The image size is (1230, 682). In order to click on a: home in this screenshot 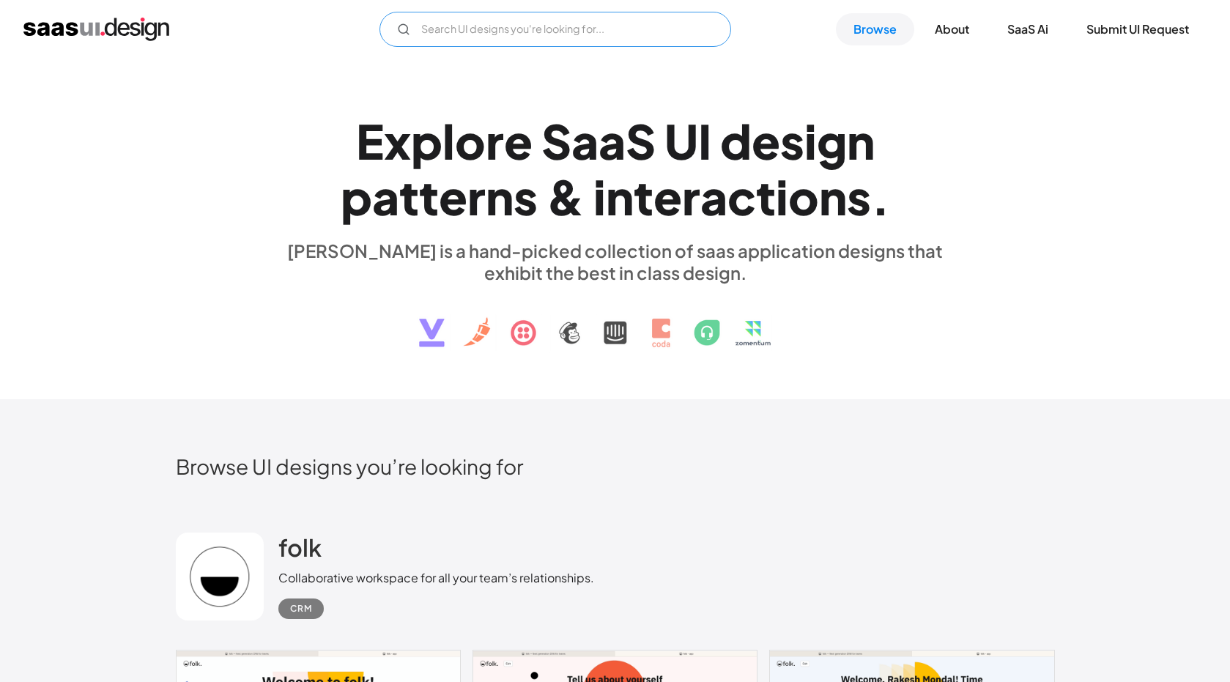, I will do `click(96, 29)`.